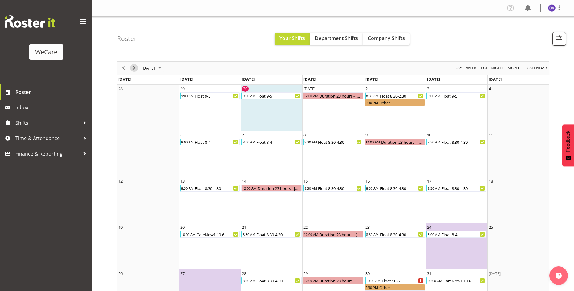 This screenshot has width=574, height=291. What do you see at coordinates (386, 38) in the screenshot?
I see `span: Company Shifts` at bounding box center [386, 38].